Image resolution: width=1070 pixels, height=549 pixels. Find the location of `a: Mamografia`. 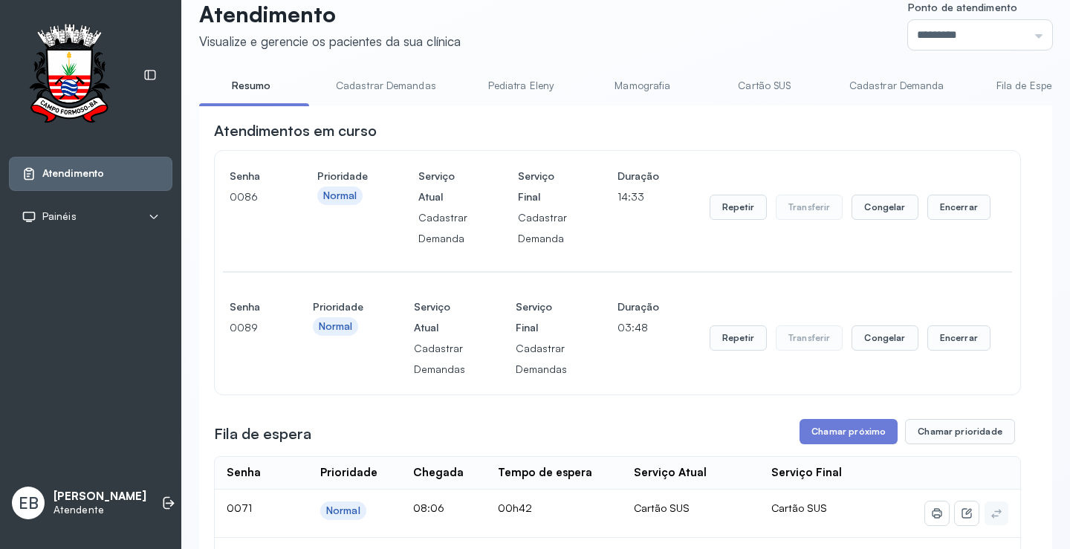

a: Mamografia is located at coordinates (643, 85).